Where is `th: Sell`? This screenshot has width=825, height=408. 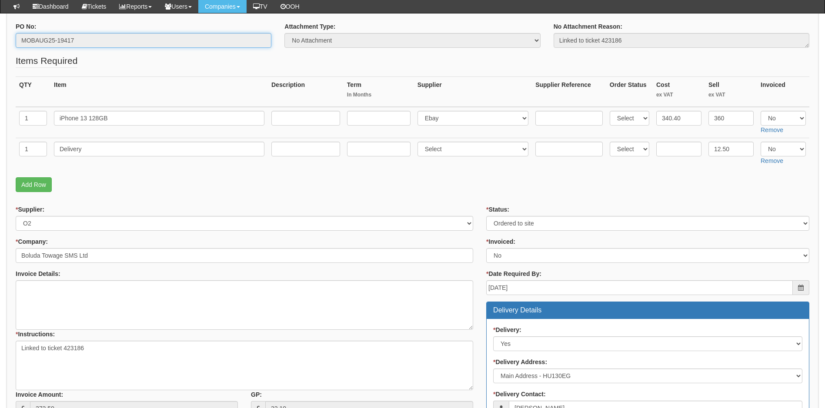 th: Sell is located at coordinates (731, 92).